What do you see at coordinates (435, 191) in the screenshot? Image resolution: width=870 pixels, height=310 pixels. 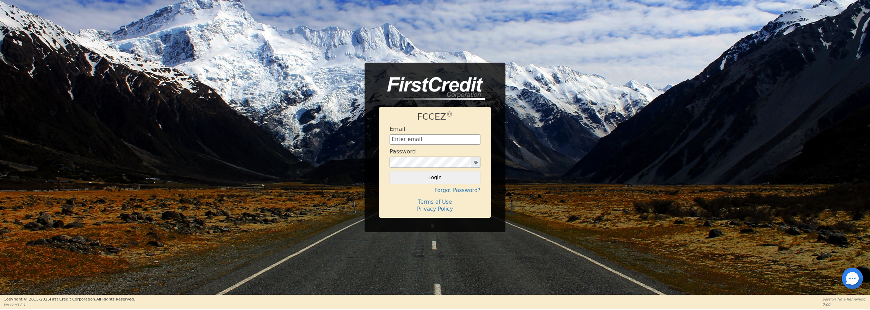 I see `h4: Forgot Password?` at bounding box center [435, 191].